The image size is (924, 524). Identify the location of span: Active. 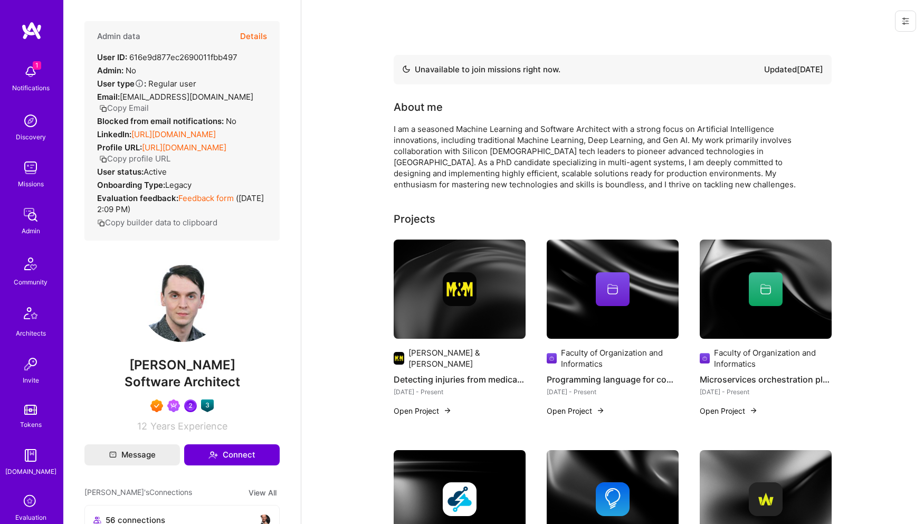
(155, 171).